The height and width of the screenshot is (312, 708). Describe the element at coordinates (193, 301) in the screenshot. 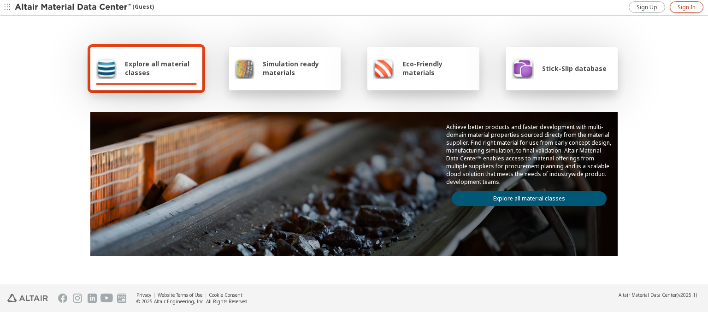

I see `div: © 2025 Altair Engineering, Inc. All Rights Reserved.` at that location.